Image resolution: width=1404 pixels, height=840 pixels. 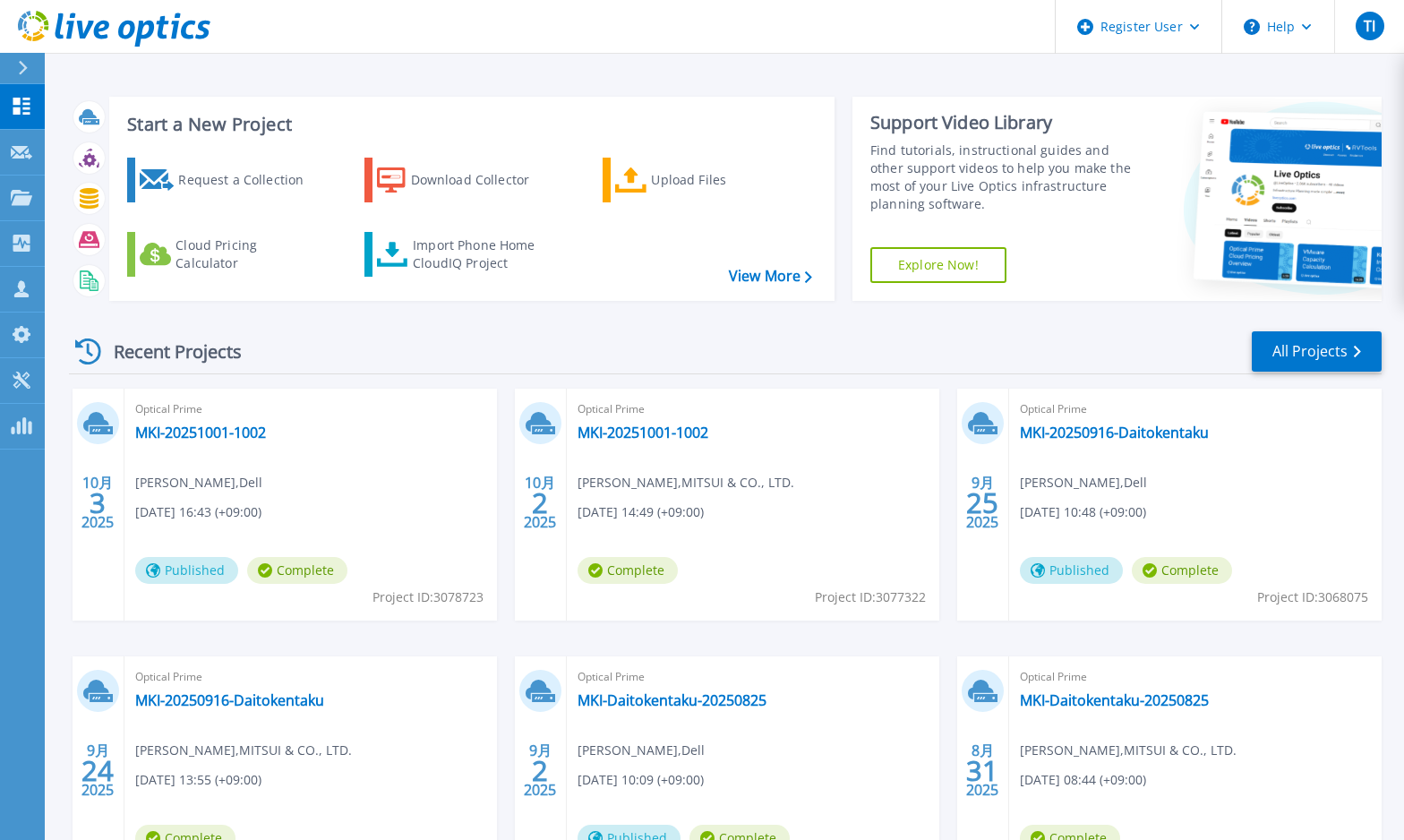 I want to click on a: View More, so click(x=770, y=276).